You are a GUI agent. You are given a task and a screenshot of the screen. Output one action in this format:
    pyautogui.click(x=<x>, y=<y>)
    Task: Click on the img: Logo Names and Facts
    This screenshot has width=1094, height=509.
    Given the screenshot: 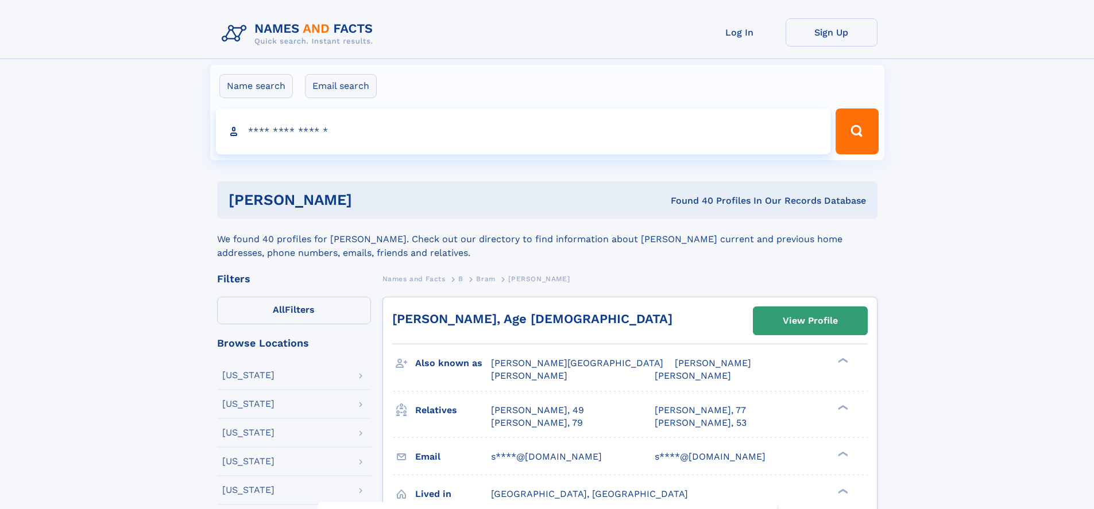 What is the action you would take?
    pyautogui.click(x=300, y=34)
    